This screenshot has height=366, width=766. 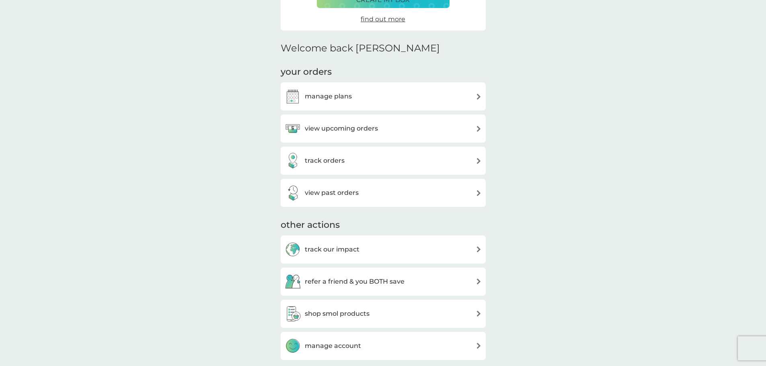 What do you see at coordinates (332, 193) in the screenshot?
I see `h3: view past orders` at bounding box center [332, 193].